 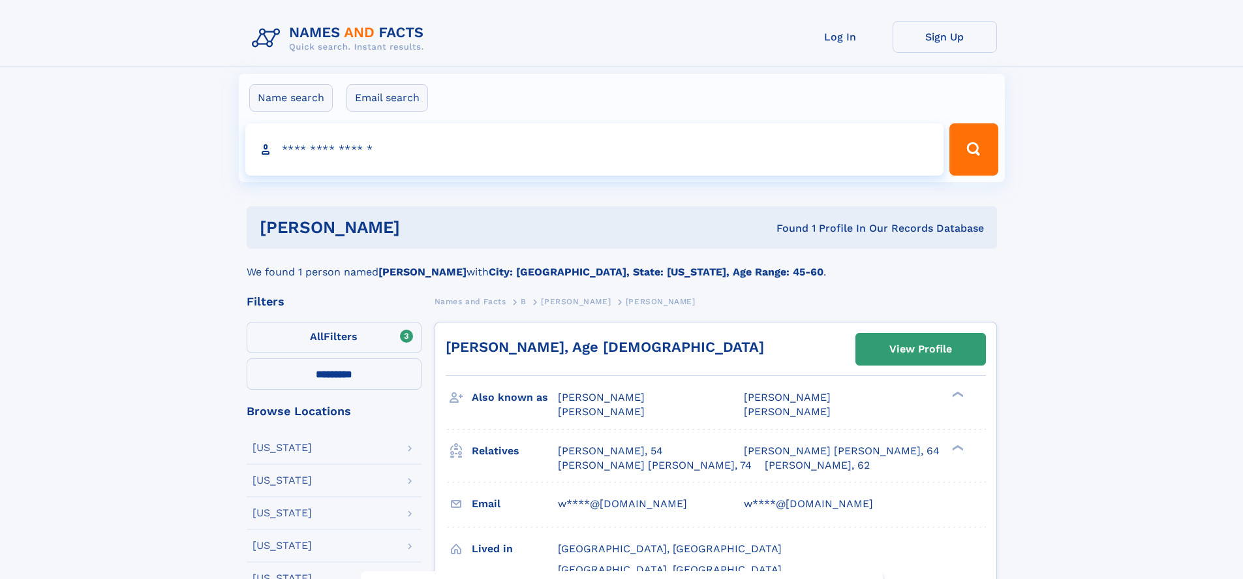 I want to click on h3: Email, so click(x=515, y=504).